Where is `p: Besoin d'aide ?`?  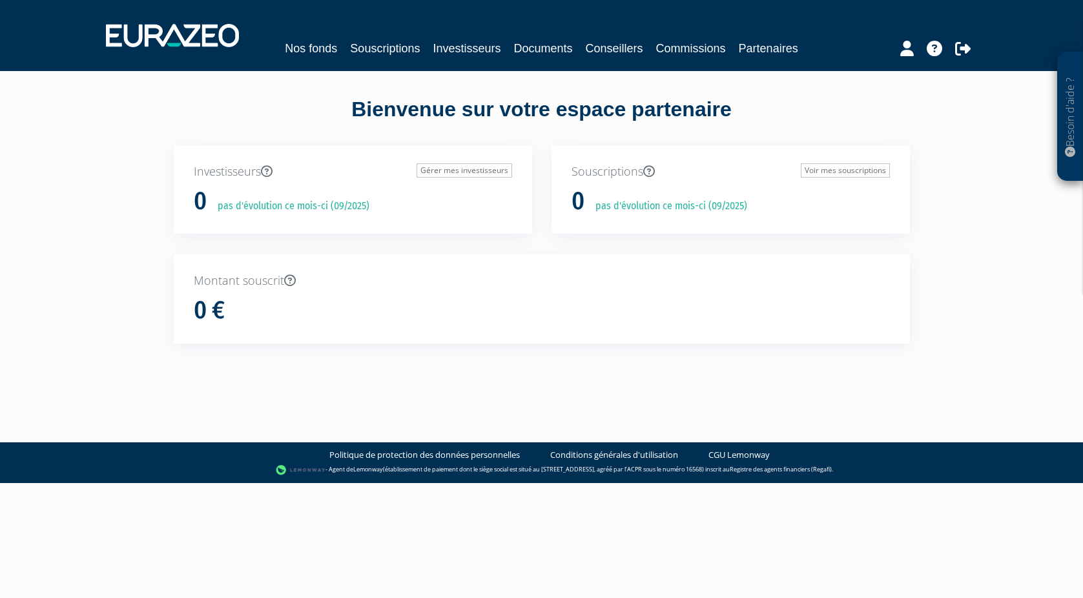 p: Besoin d'aide ? is located at coordinates (1070, 117).